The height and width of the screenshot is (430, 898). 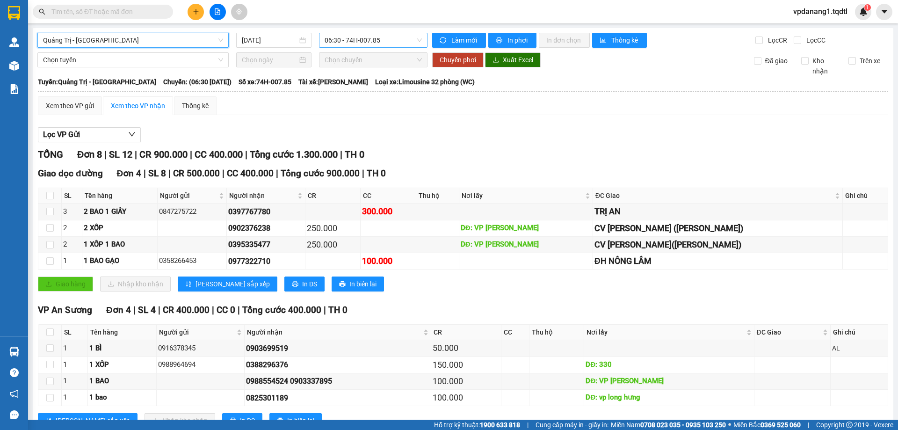 What do you see at coordinates (620, 40) in the screenshot?
I see `button: bar-chartThống kê` at bounding box center [620, 40].